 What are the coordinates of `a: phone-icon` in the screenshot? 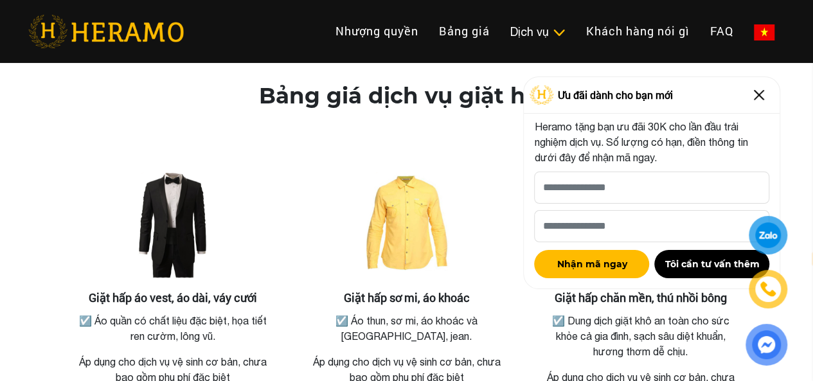 It's located at (768, 289).